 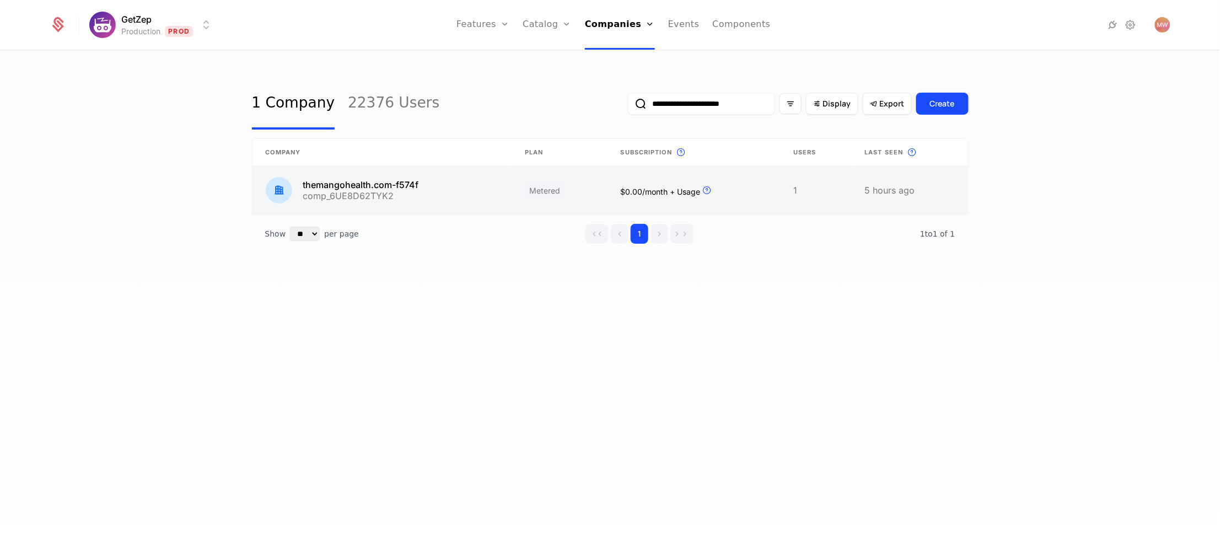 What do you see at coordinates (682, 234) in the screenshot?
I see `button: Go to last page` at bounding box center [682, 234].